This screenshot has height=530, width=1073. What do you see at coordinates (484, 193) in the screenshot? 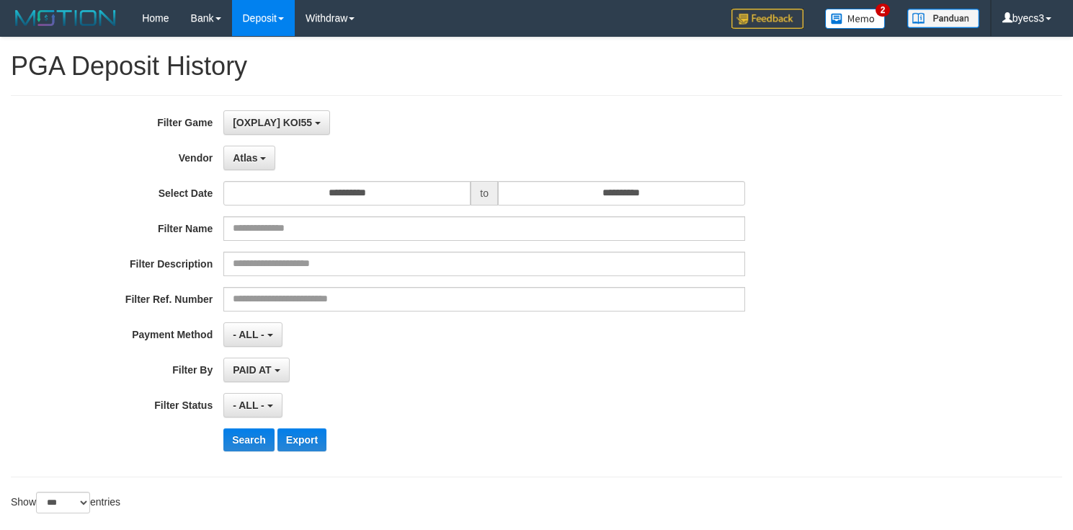
I see `span: to` at bounding box center [484, 193].